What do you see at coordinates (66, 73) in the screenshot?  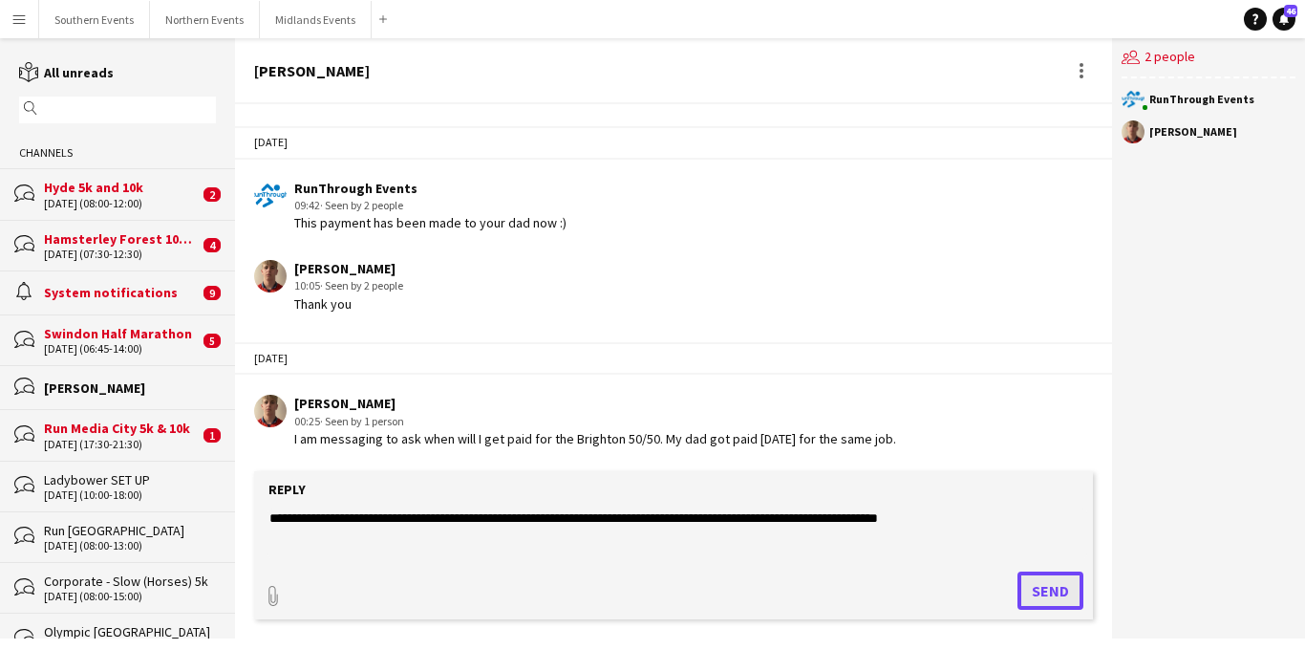 I see `a: All unreads` at bounding box center [66, 73].